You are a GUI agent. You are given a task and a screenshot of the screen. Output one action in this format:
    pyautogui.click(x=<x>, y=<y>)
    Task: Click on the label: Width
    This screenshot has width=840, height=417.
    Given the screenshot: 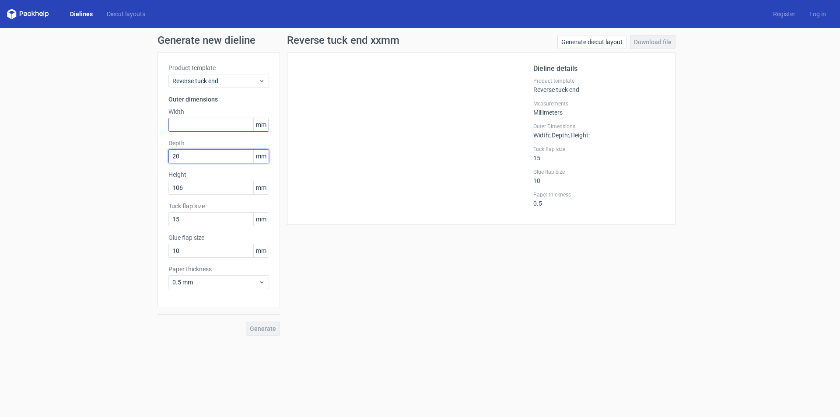 What is the action you would take?
    pyautogui.click(x=219, y=112)
    